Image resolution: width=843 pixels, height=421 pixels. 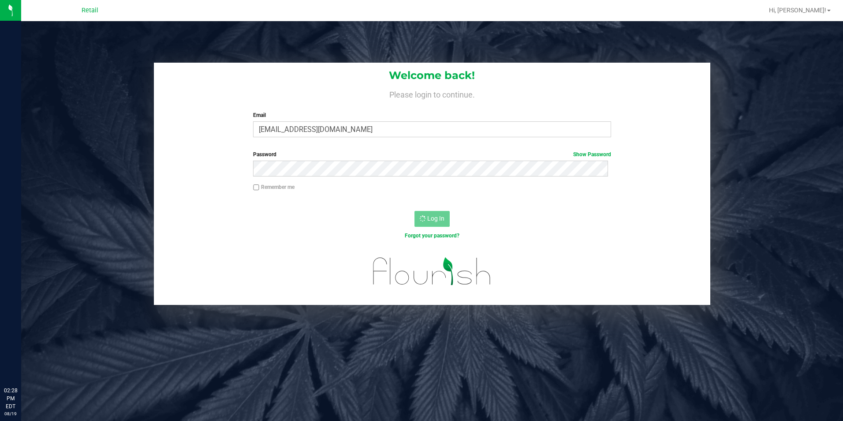 I want to click on span: Retail, so click(x=90, y=10).